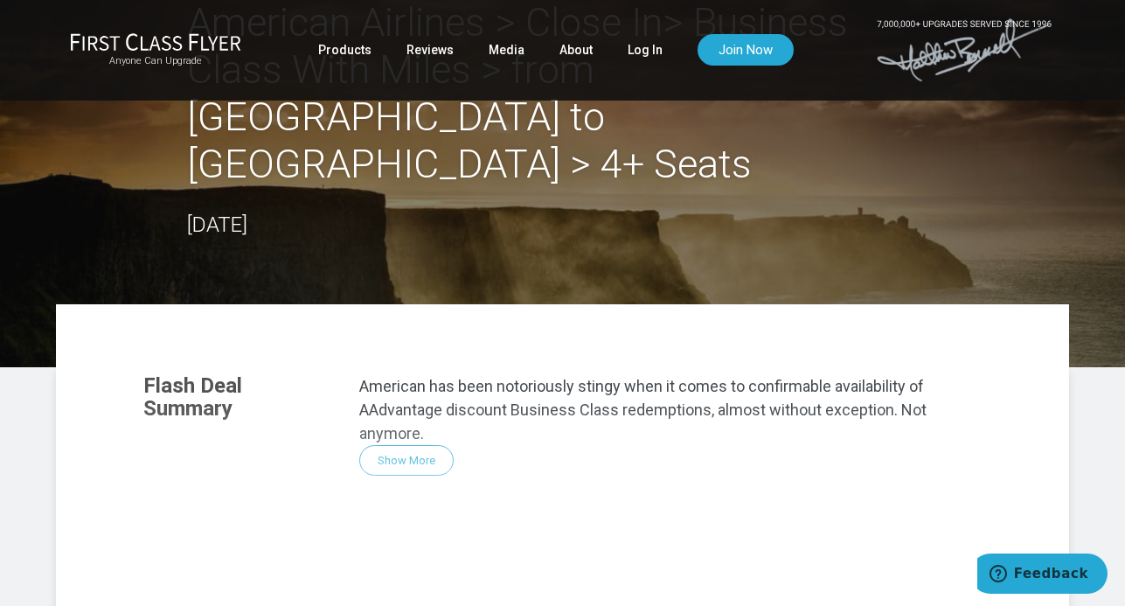 This screenshot has height=606, width=1125. Describe the element at coordinates (156, 50) in the screenshot. I see `a: First Class FlyerAnyone Can Upgrade` at that location.